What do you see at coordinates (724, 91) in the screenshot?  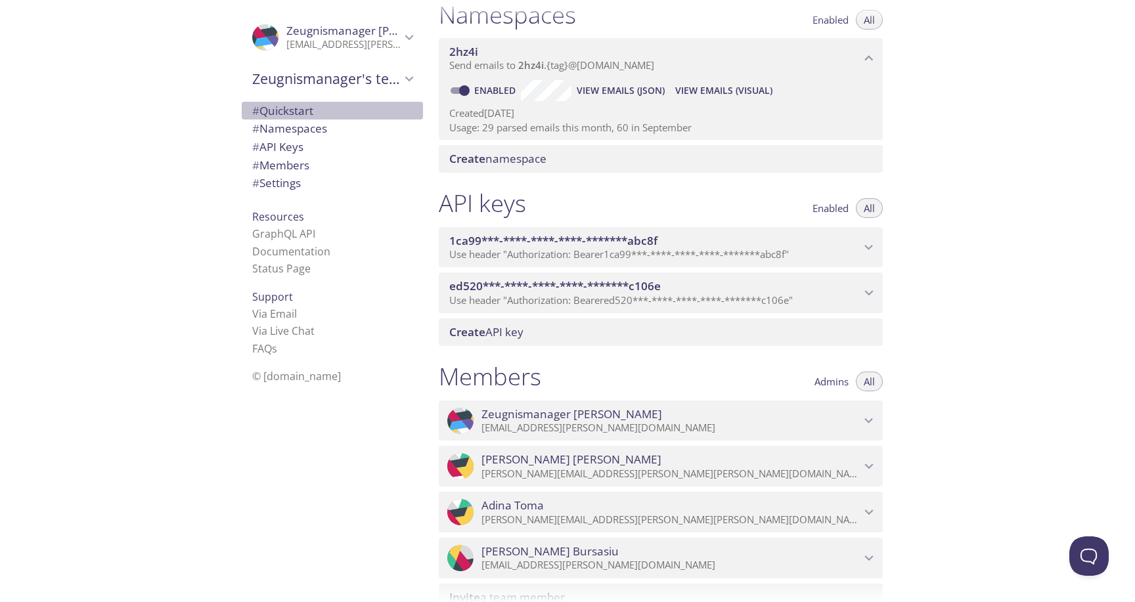 I see `button: View Emails (Visual)` at bounding box center [724, 91].